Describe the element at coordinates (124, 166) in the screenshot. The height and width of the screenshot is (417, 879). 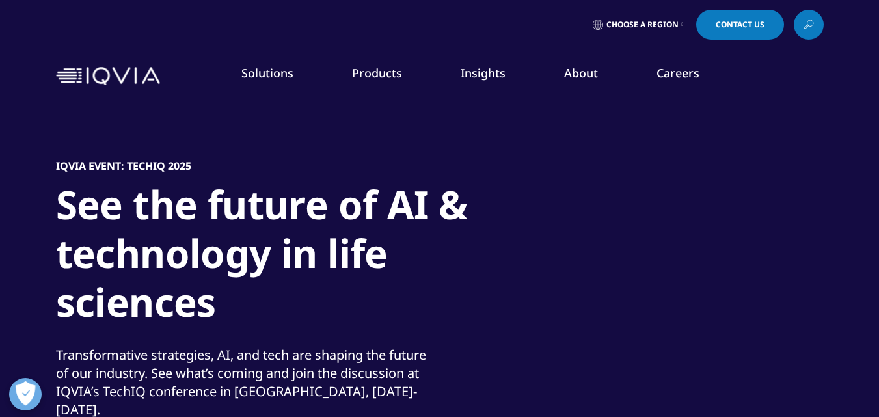
I see `h5: IQVIA Event: TechIQ 2025​` at that location.